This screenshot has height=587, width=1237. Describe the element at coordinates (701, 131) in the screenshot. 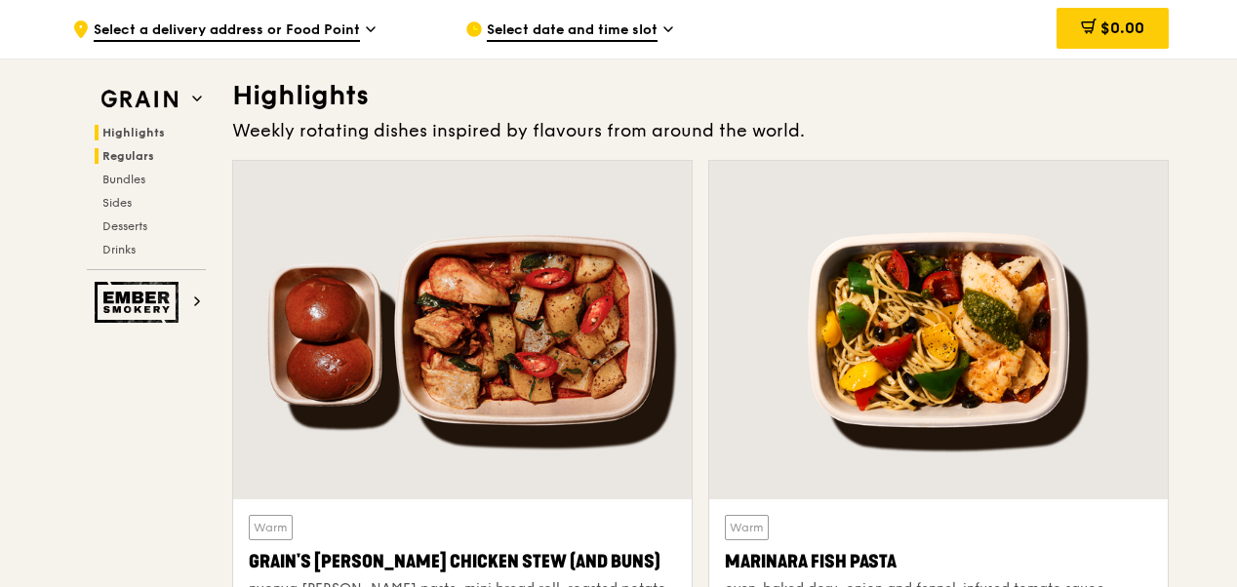

I see `div: Weekly rotating dishes inspired by flavours from around the world.` at that location.